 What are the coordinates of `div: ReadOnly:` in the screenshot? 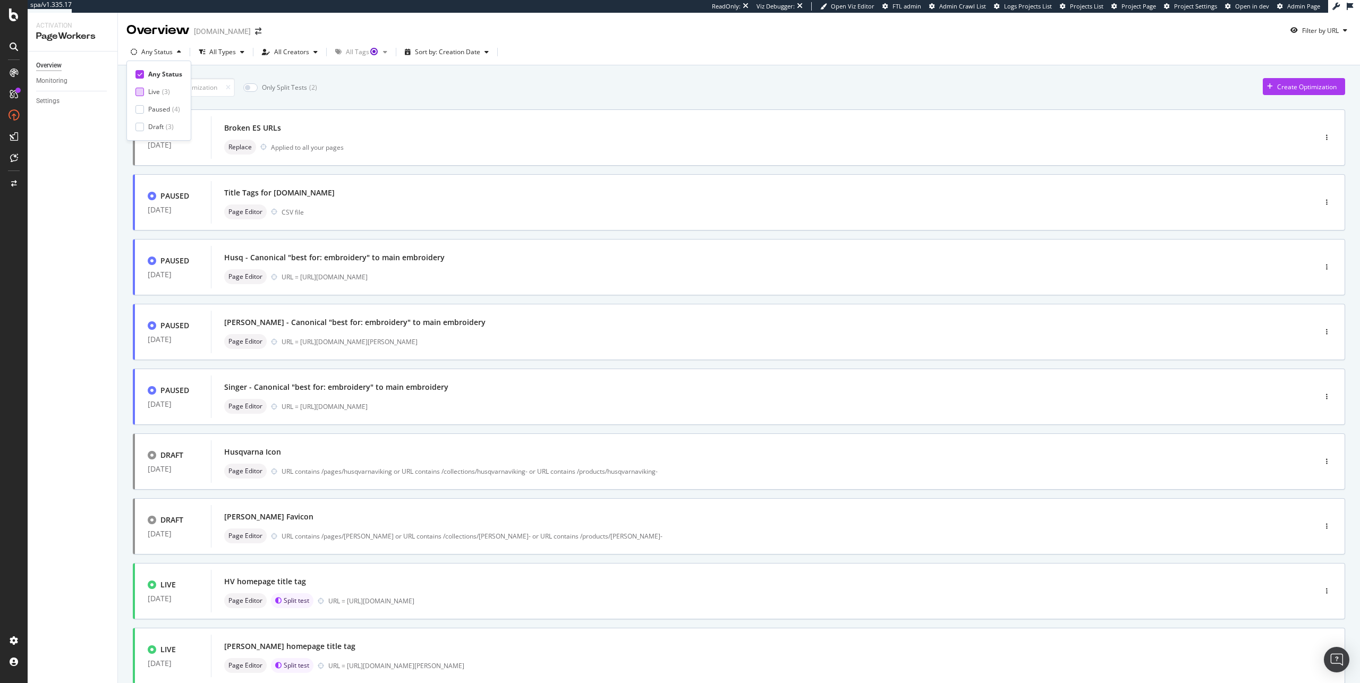 It's located at (726, 6).